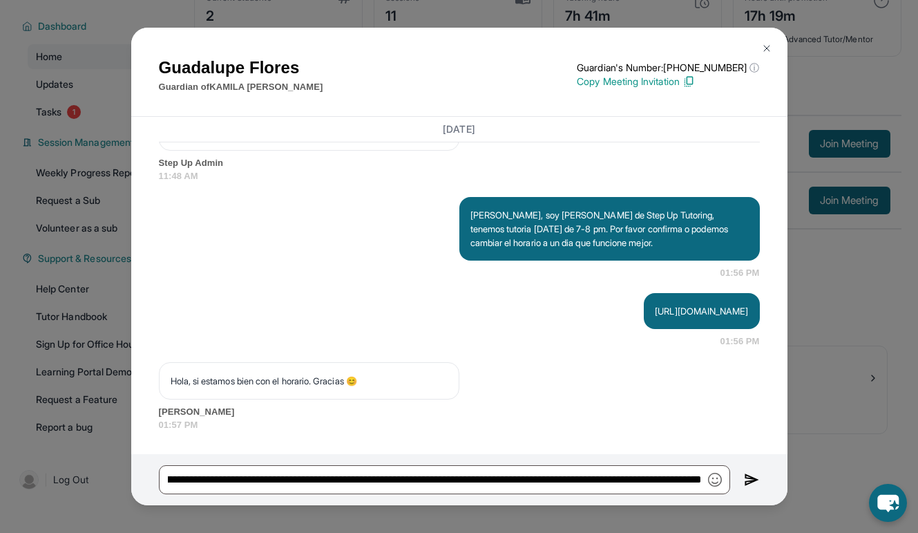  What do you see at coordinates (459, 176) in the screenshot?
I see `span: 11:48 AM` at bounding box center [459, 176].